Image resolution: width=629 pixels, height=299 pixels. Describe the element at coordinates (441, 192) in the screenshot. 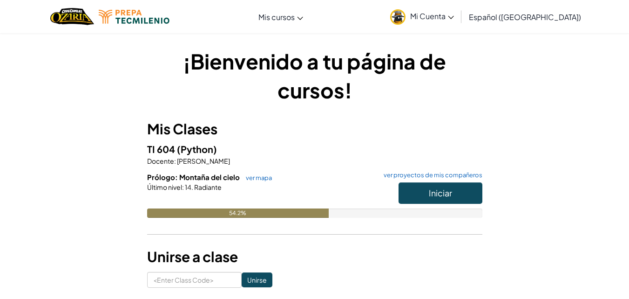

I see `span: Iniciar` at that location.